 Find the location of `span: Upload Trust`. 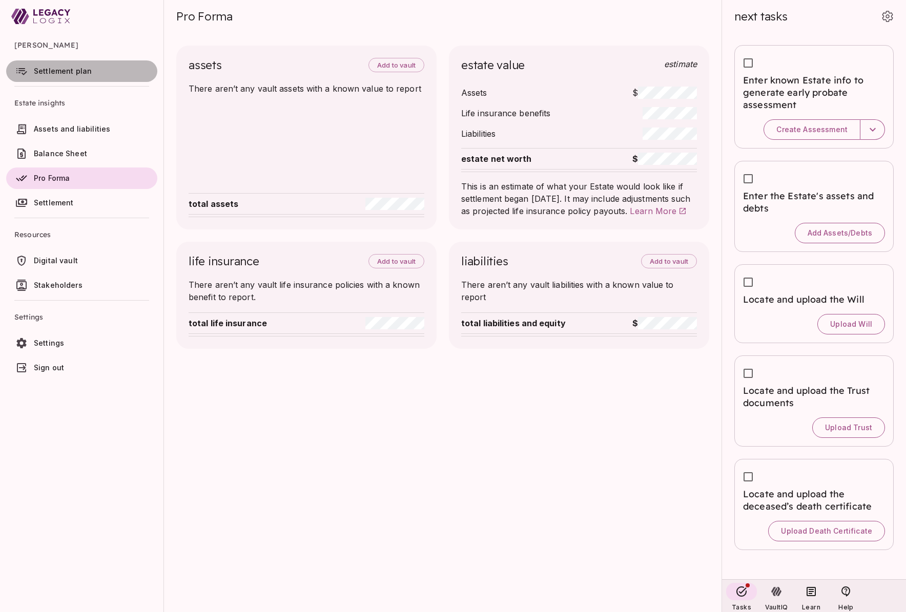

span: Upload Trust is located at coordinates (848, 428).